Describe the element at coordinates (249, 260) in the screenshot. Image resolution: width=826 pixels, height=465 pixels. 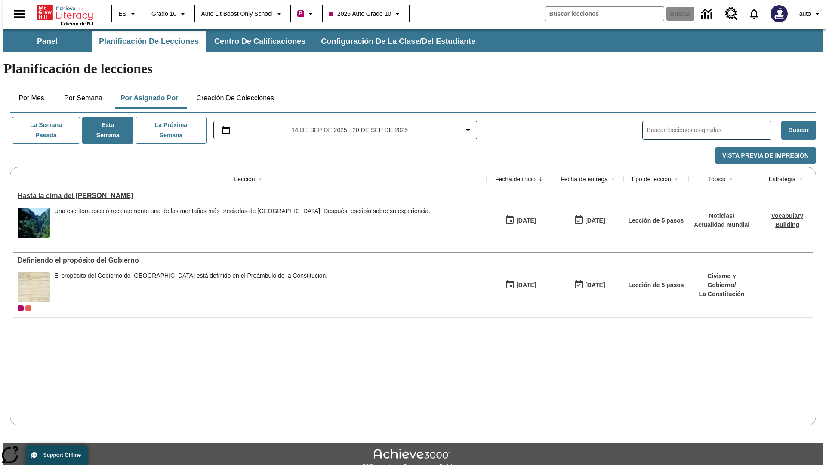
I see `a: Definiendo el propósito del Gobierno , Lecciones` at that location.